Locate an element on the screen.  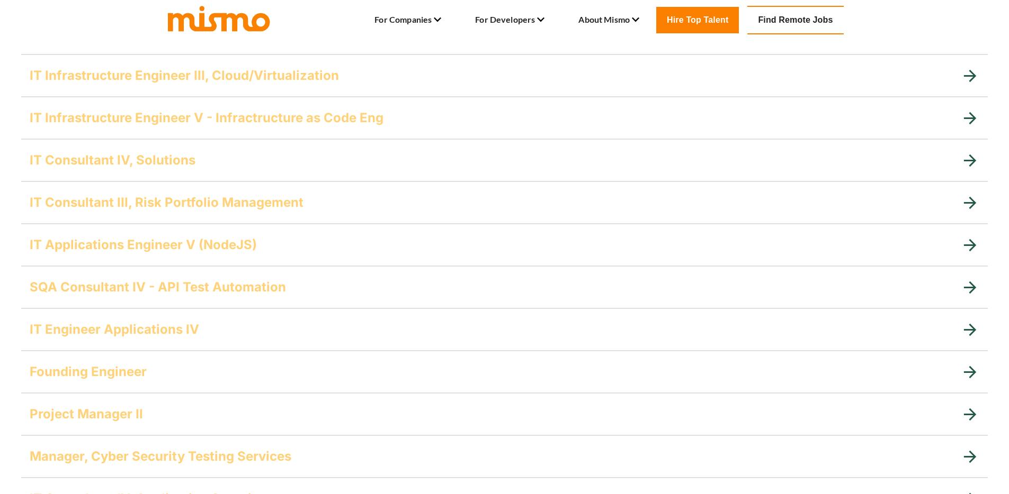
div: IT Infrastructure Engineer III, Cloud/Virtualization is located at coordinates (504, 76).